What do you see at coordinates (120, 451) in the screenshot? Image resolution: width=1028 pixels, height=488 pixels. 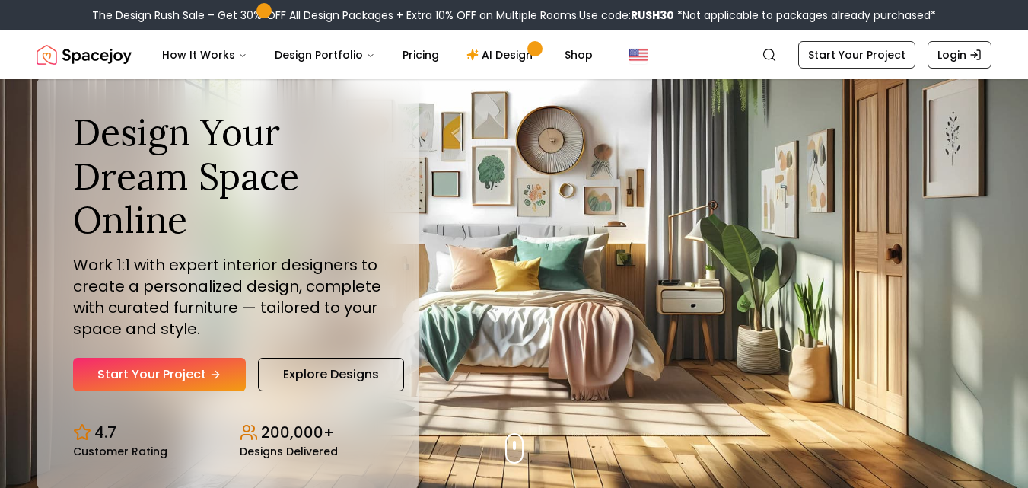 I see `small: Customer Rating` at bounding box center [120, 451].